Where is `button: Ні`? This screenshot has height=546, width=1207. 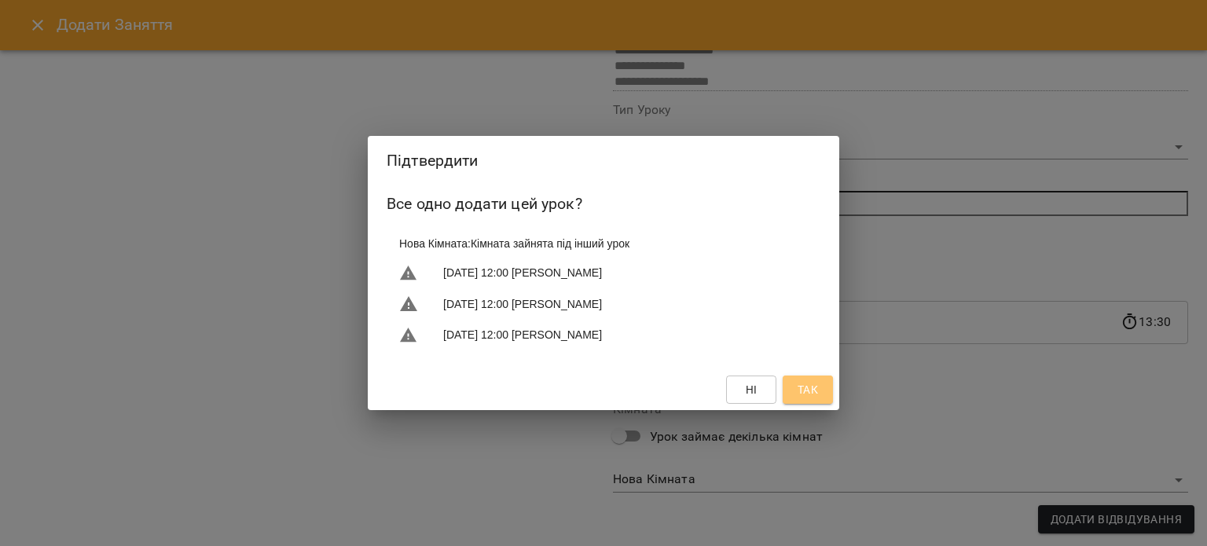 button: Ні is located at coordinates (751, 390).